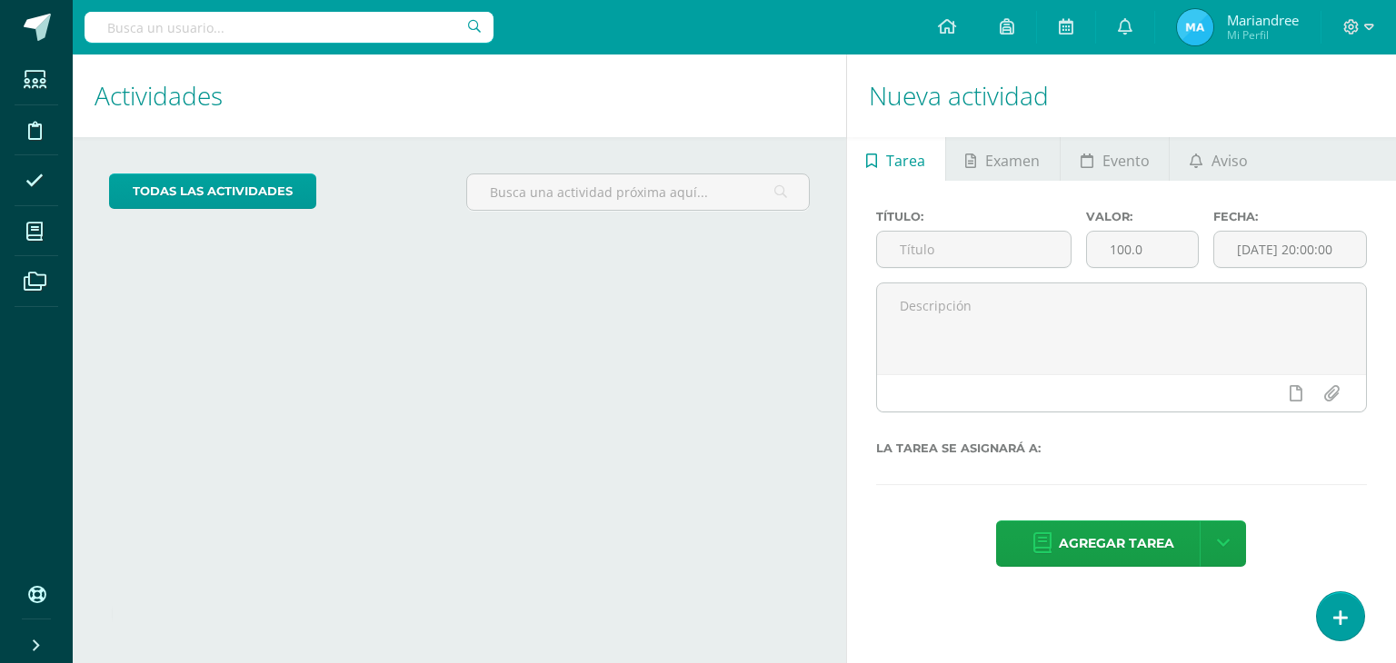  Describe the element at coordinates (1116, 543) in the screenshot. I see `span: Agregar tarea` at that location.